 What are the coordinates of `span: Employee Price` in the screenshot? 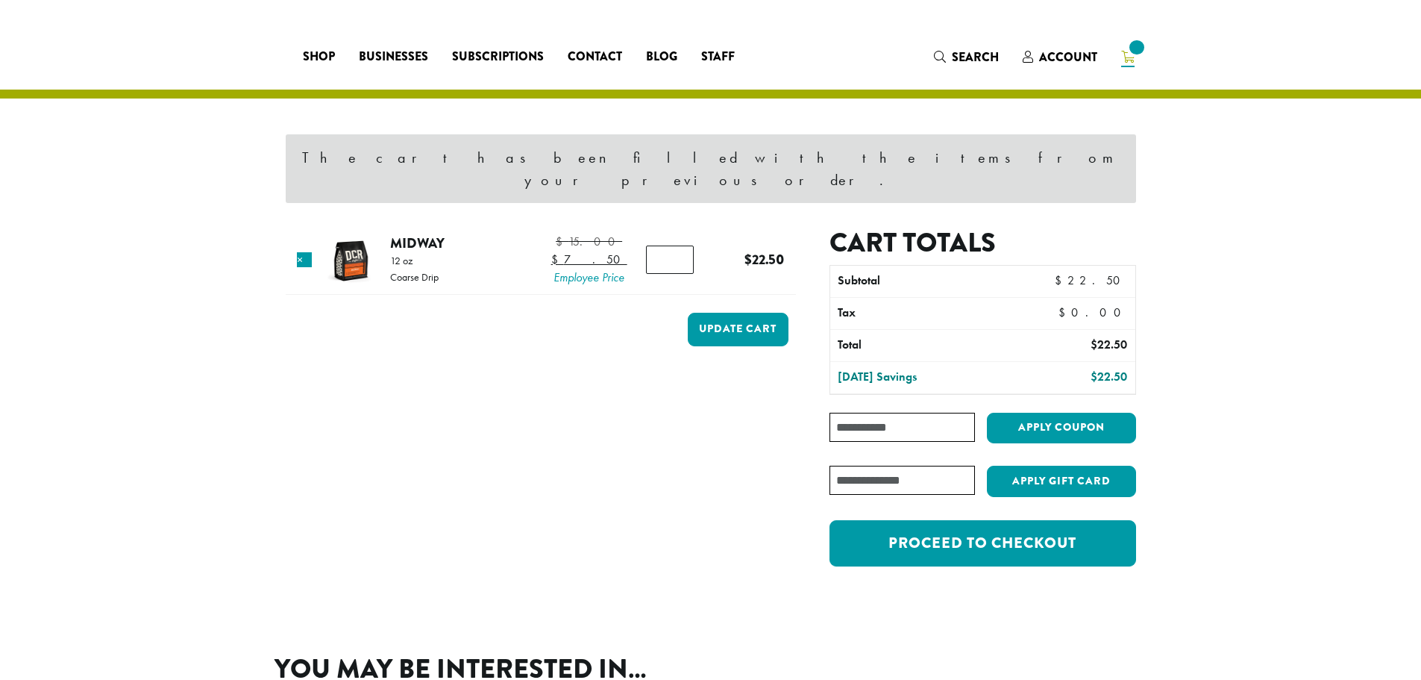 It's located at (589, 278).